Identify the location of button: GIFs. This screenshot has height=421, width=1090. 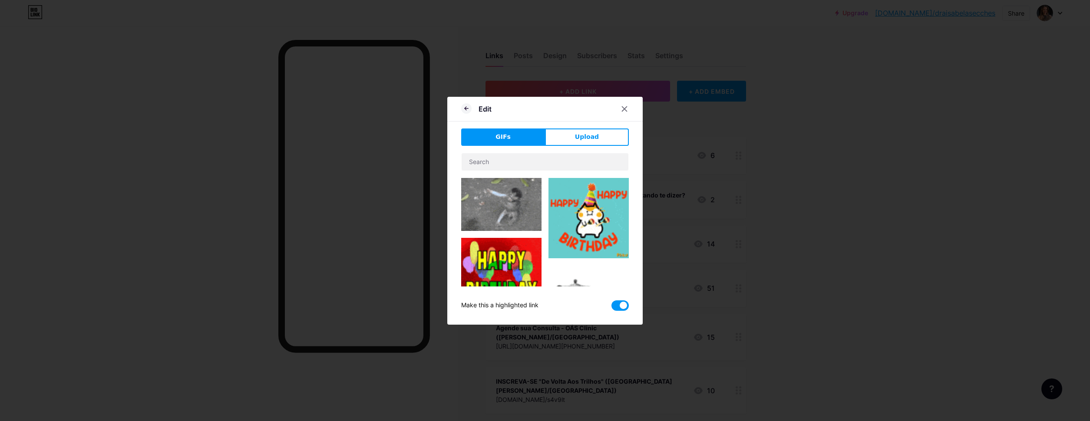
(503, 137).